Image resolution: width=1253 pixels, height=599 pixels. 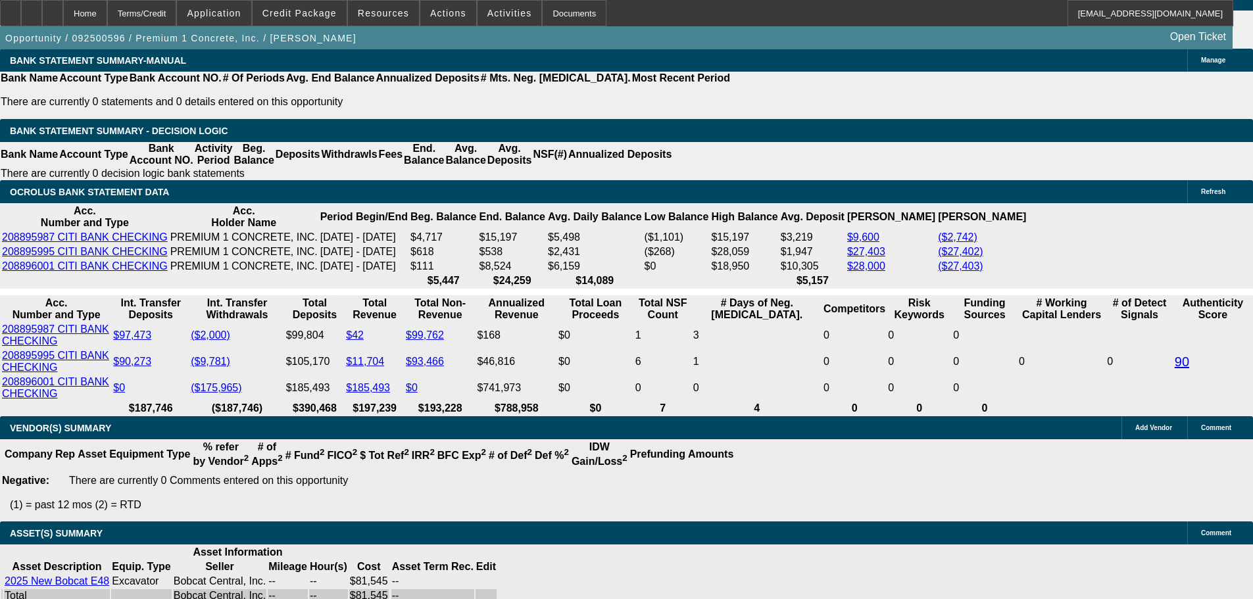 I want to click on p: (1) = past 12 mos (2) = RTD, so click(x=632, y=505).